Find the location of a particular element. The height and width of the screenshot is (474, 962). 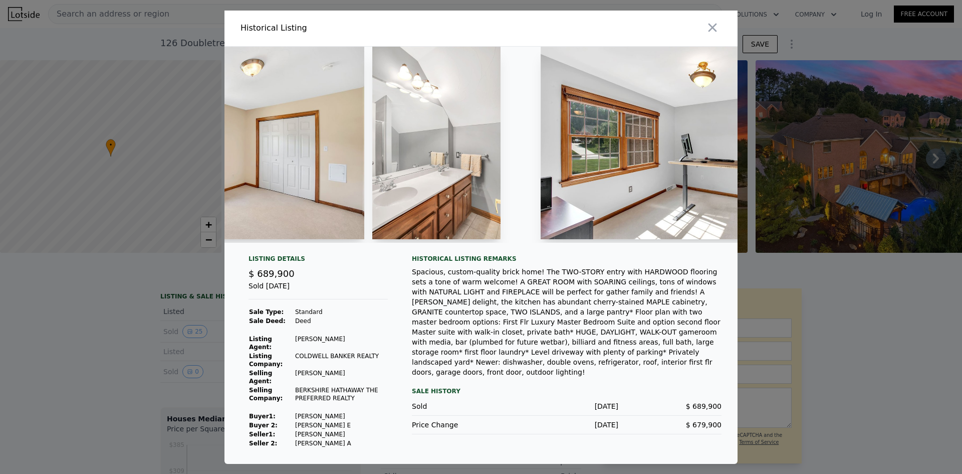

strong: Sale Type: is located at coordinates (266, 312).